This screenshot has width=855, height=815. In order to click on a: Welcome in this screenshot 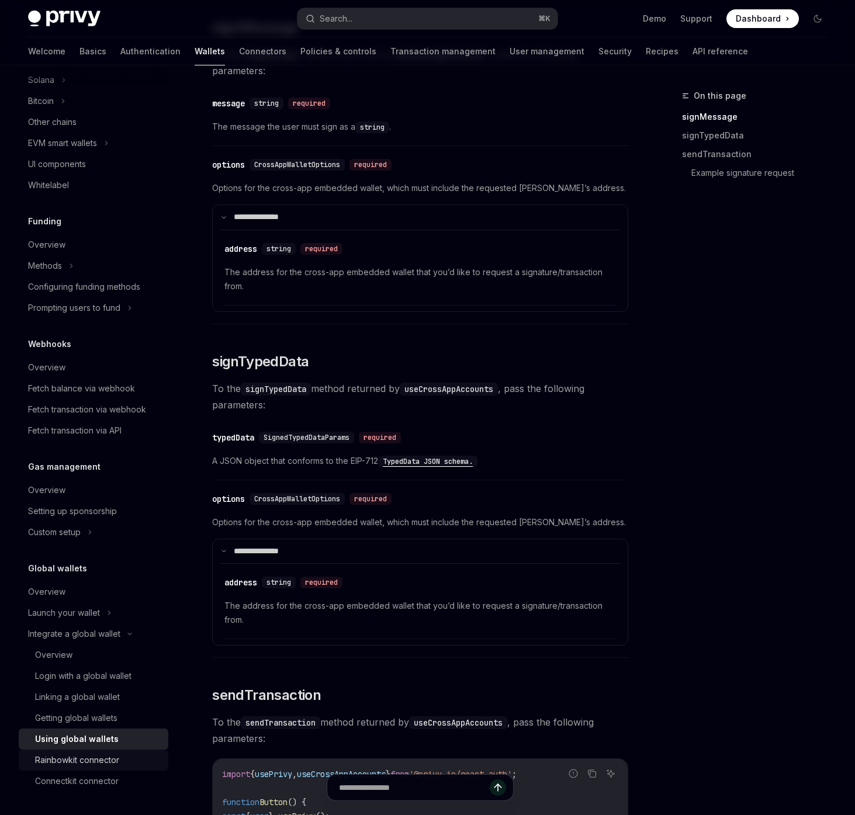, I will do `click(47, 51)`.